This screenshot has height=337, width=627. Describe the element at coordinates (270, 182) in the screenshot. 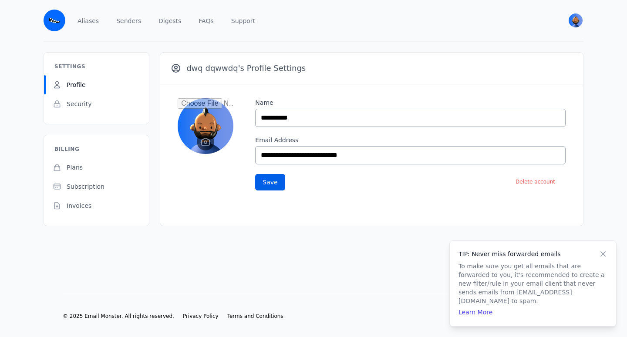

I see `button: Save` at that location.